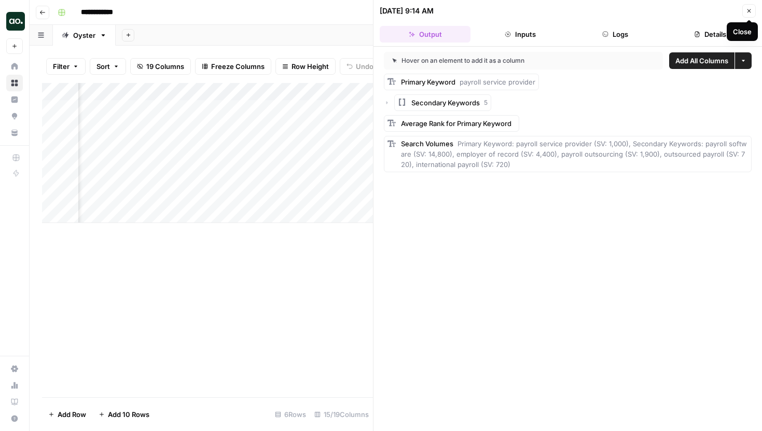  What do you see at coordinates (129, 414) in the screenshot?
I see `span: Add 10 Rows` at bounding box center [129, 414].